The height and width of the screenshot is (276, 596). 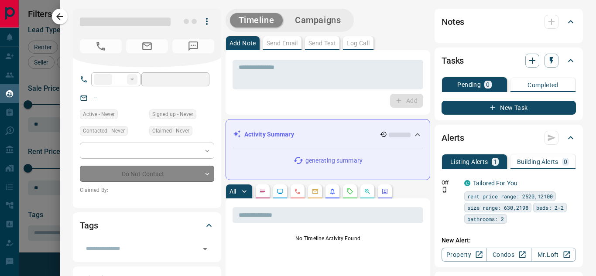 I want to click on a: Tailored For You, so click(x=495, y=183).